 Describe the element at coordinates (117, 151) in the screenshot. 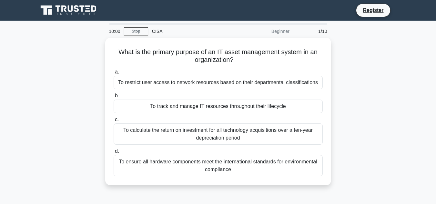

I see `span: d.` at that location.